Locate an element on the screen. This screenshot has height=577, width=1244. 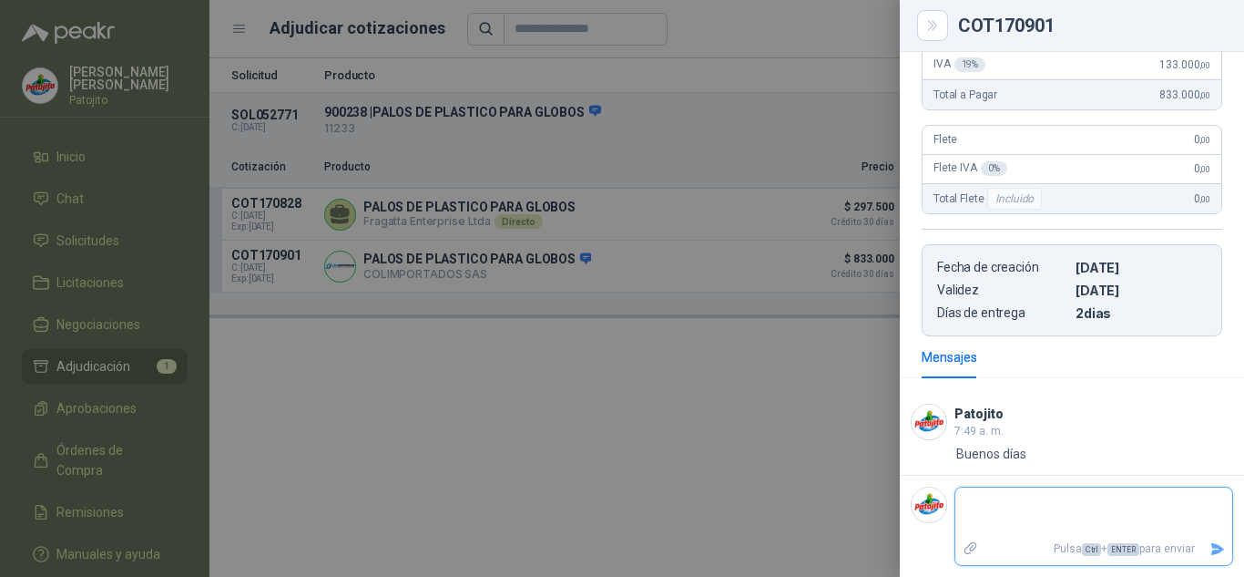
p: Validez is located at coordinates (1003, 290).